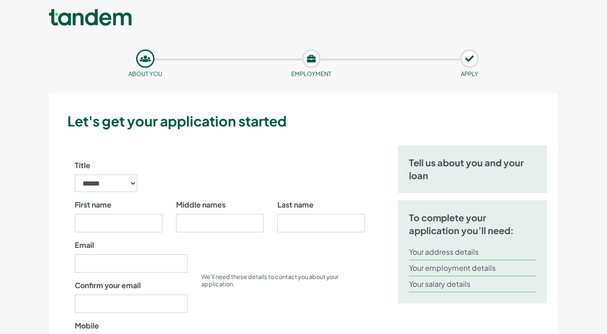 This screenshot has height=334, width=607. What do you see at coordinates (108, 285) in the screenshot?
I see `label: Confirm your email` at bounding box center [108, 285].